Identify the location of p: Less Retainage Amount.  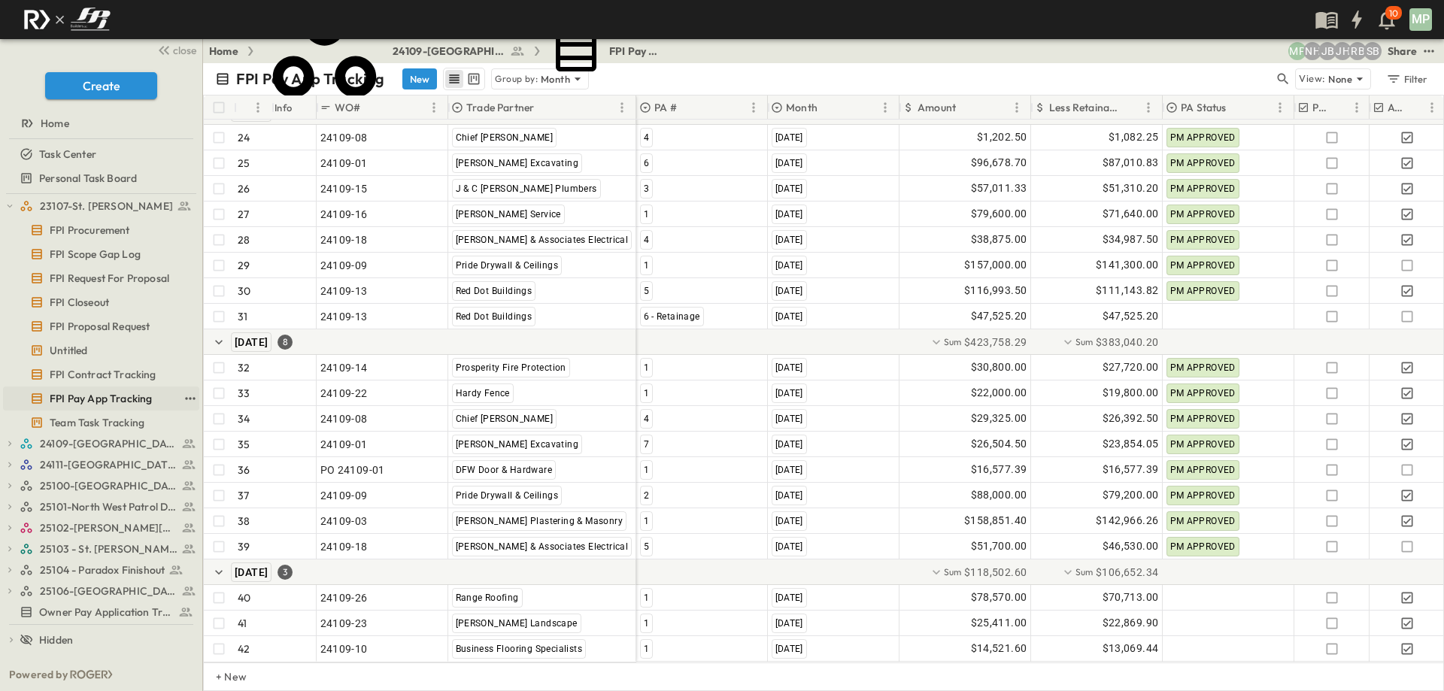
(1084, 108).